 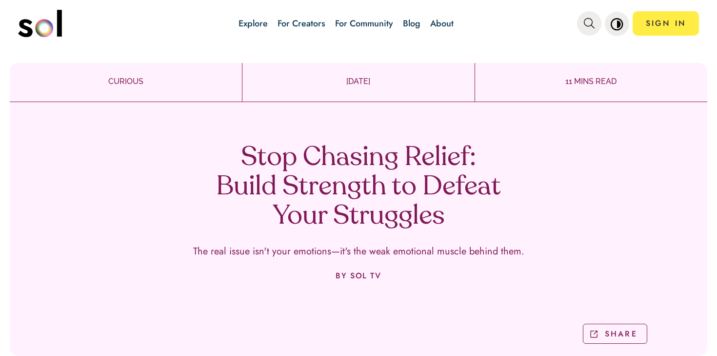 I want to click on a: For Community, so click(x=364, y=23).